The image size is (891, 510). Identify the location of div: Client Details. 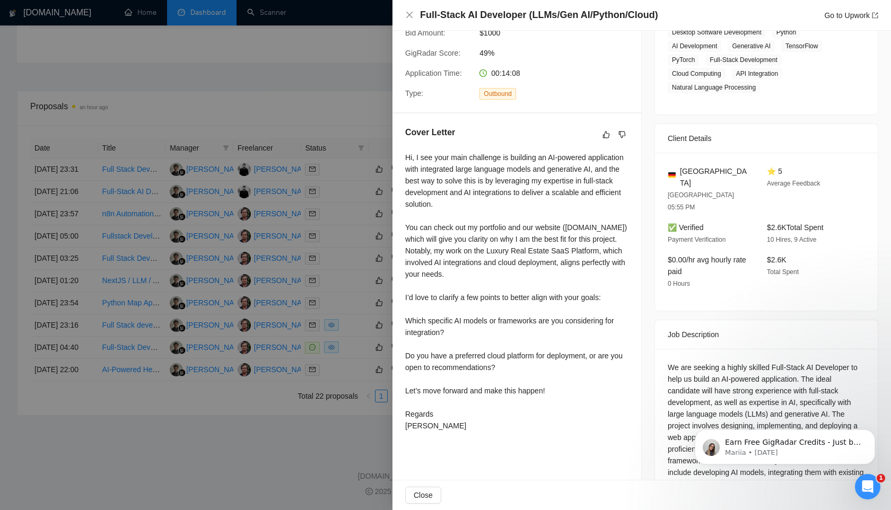
(767, 138).